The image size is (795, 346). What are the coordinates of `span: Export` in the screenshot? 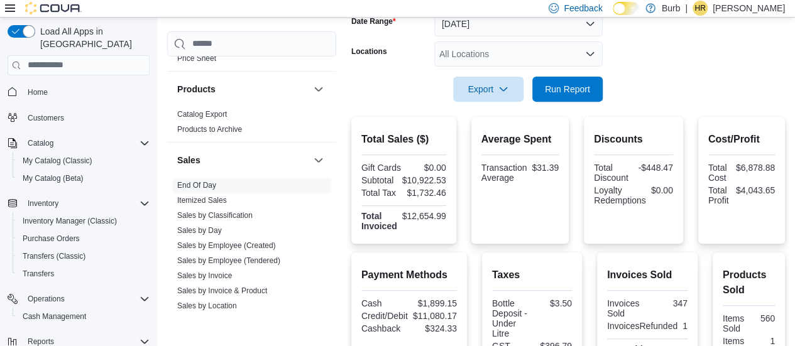 It's located at (488, 89).